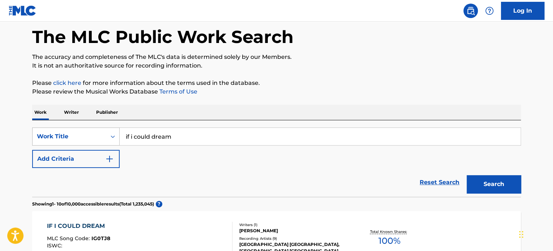 The image size is (553, 251). Describe the element at coordinates (71, 112) in the screenshot. I see `p: Writer` at that location.